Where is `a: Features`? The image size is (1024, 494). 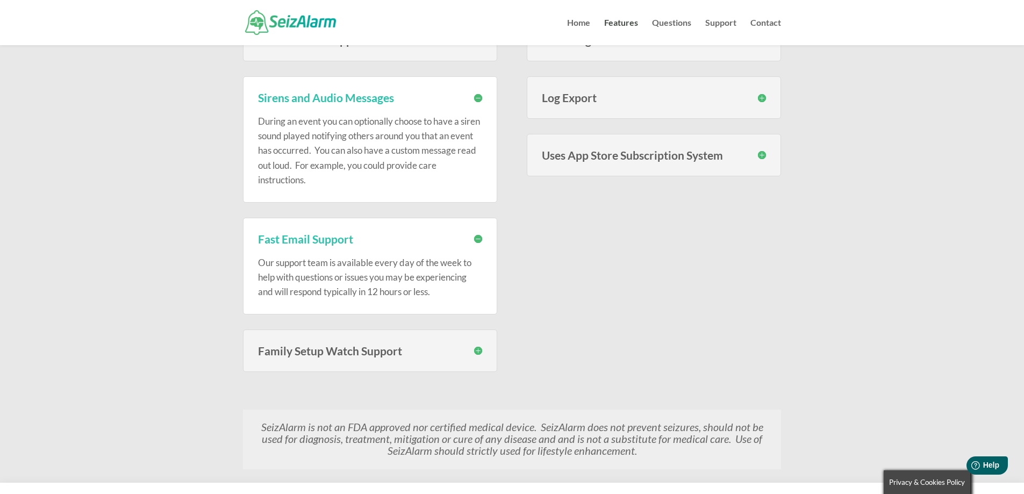
a: Features is located at coordinates (621, 32).